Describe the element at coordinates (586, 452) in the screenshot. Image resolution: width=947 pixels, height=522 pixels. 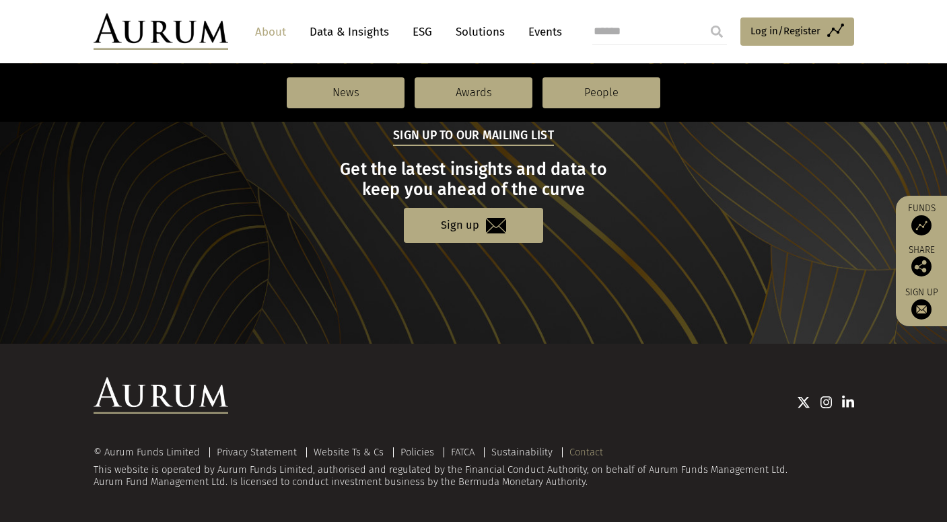
I see `a: Contact` at that location.